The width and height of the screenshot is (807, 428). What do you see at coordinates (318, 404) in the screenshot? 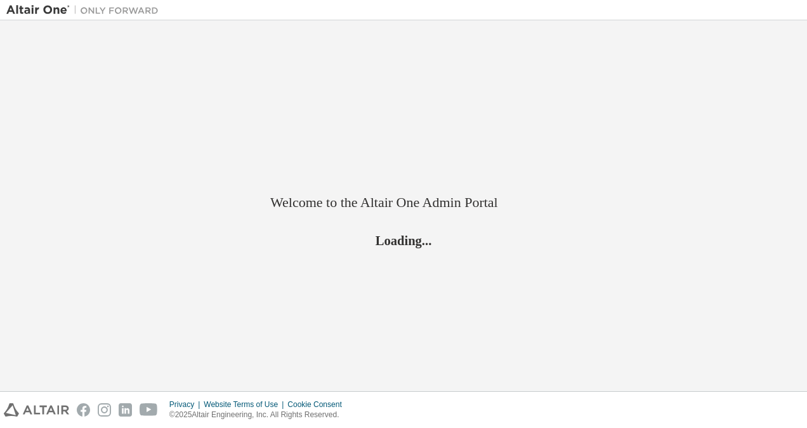
I see `div: Cookie Consent` at bounding box center [318, 404].